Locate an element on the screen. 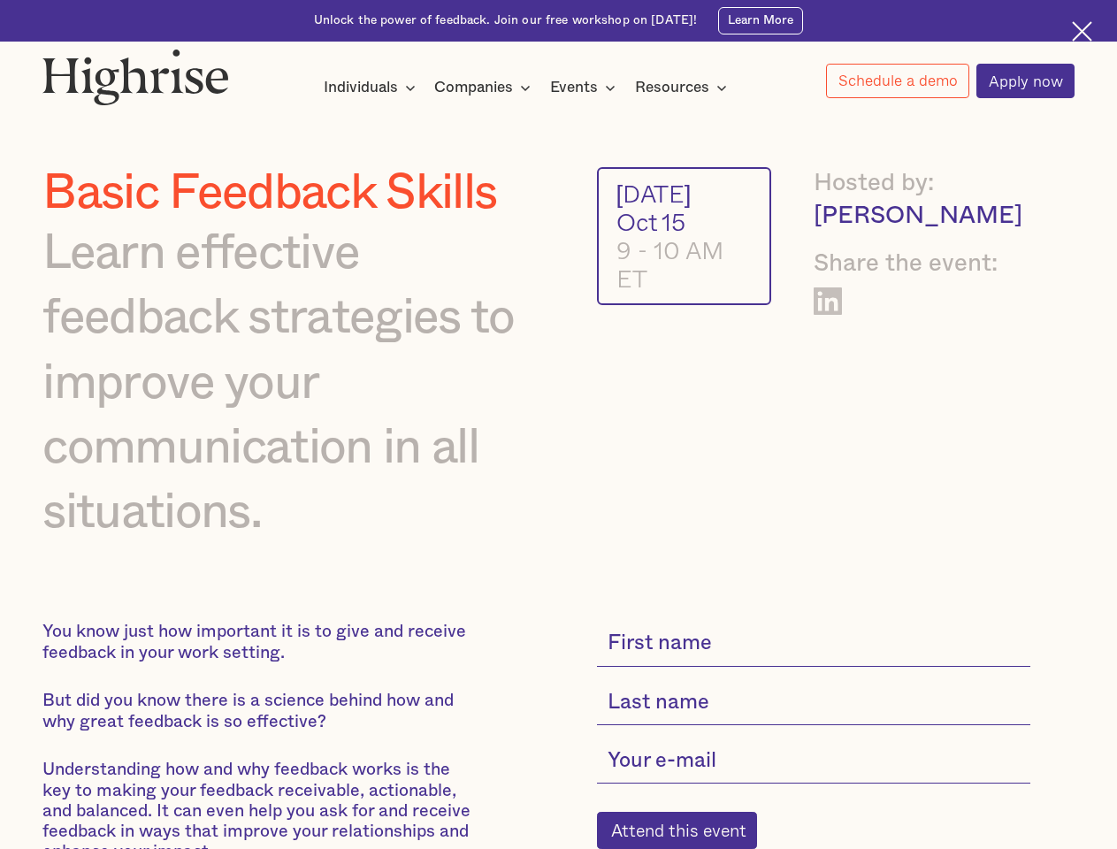 This screenshot has height=849, width=1117. div: Share the event: is located at coordinates (922, 264).